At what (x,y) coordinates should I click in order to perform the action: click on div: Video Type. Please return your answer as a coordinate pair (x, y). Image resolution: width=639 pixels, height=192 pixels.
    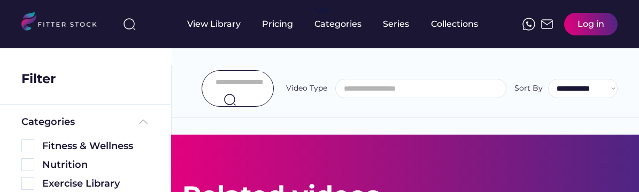
    Looking at the image, I should click on (307, 88).